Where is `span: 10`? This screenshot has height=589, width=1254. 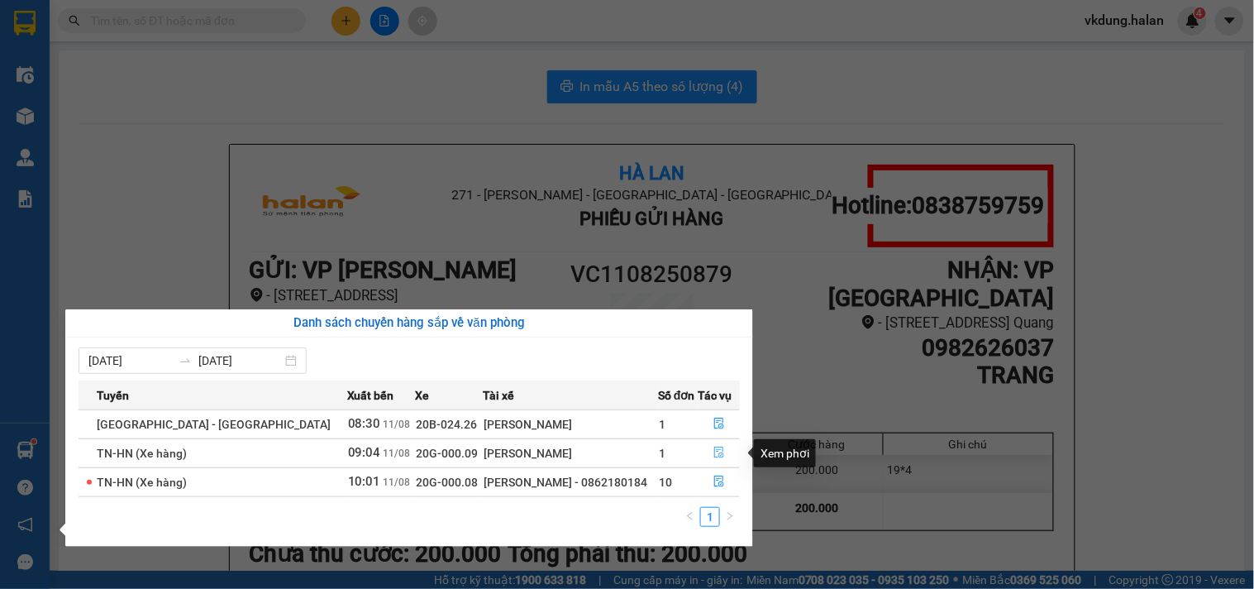 span: 10 is located at coordinates (666, 482).